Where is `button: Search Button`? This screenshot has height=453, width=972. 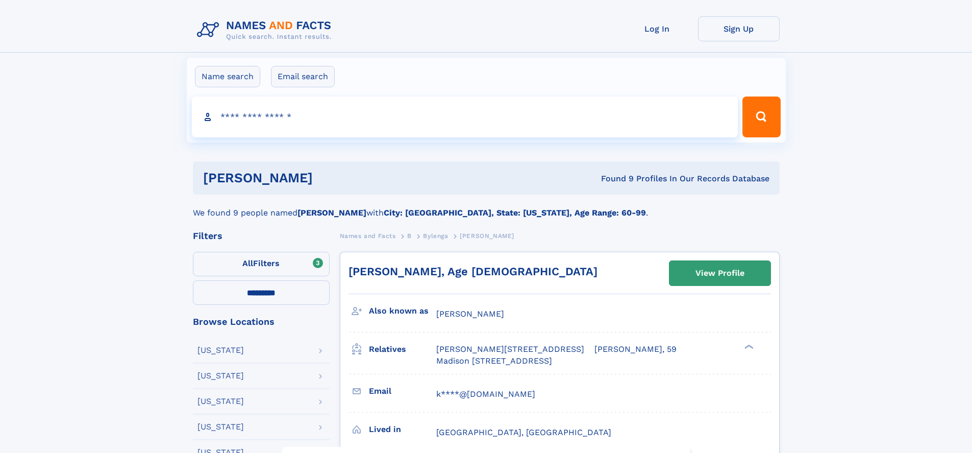
button: Search Button is located at coordinates (762, 117).